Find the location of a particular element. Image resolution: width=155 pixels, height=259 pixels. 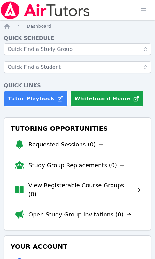

nav: Breadcrumb is located at coordinates (77, 26).